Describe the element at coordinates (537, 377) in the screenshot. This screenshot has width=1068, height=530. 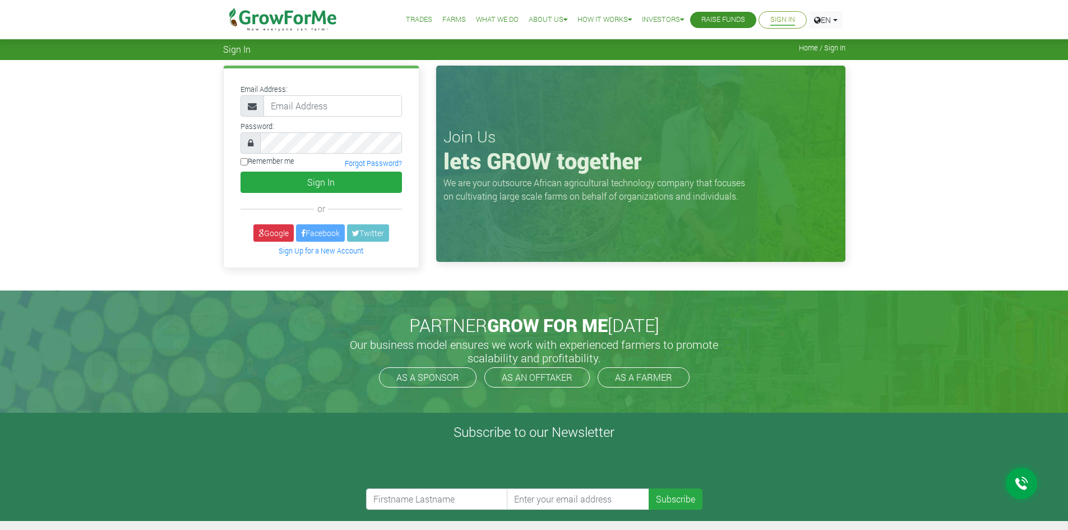
I see `a: AS AN OFFTAKER` at that location.